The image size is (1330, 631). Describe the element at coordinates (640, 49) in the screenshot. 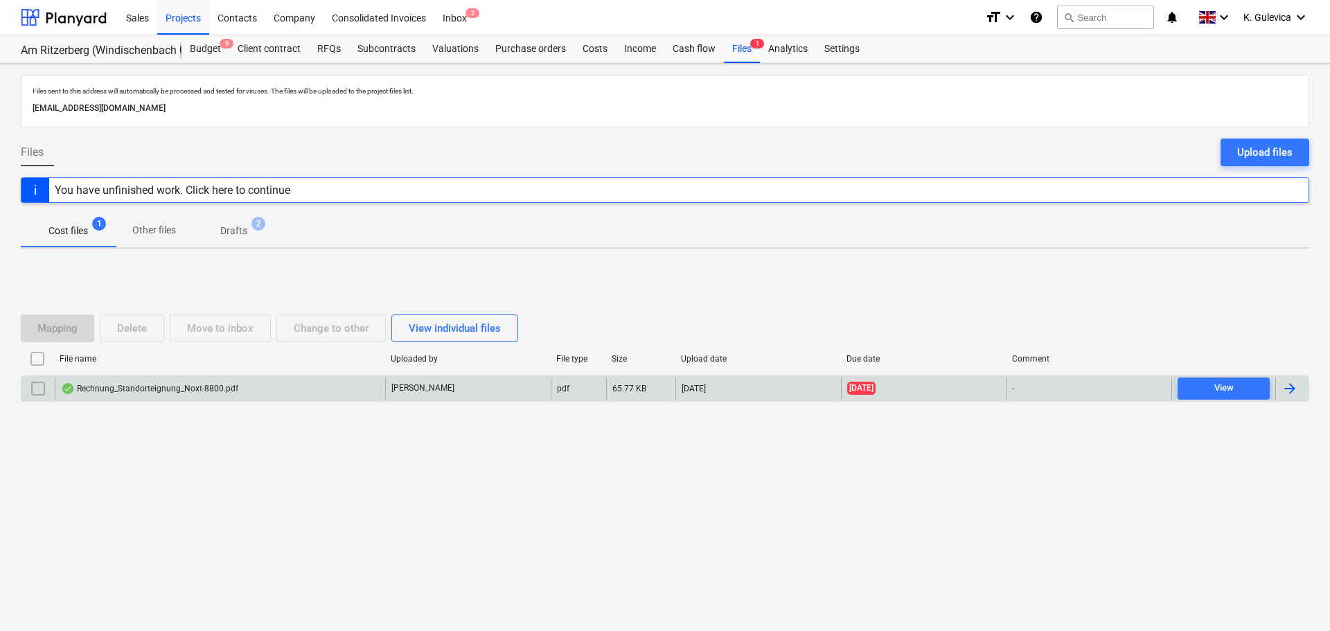

I see `div: Income` at that location.